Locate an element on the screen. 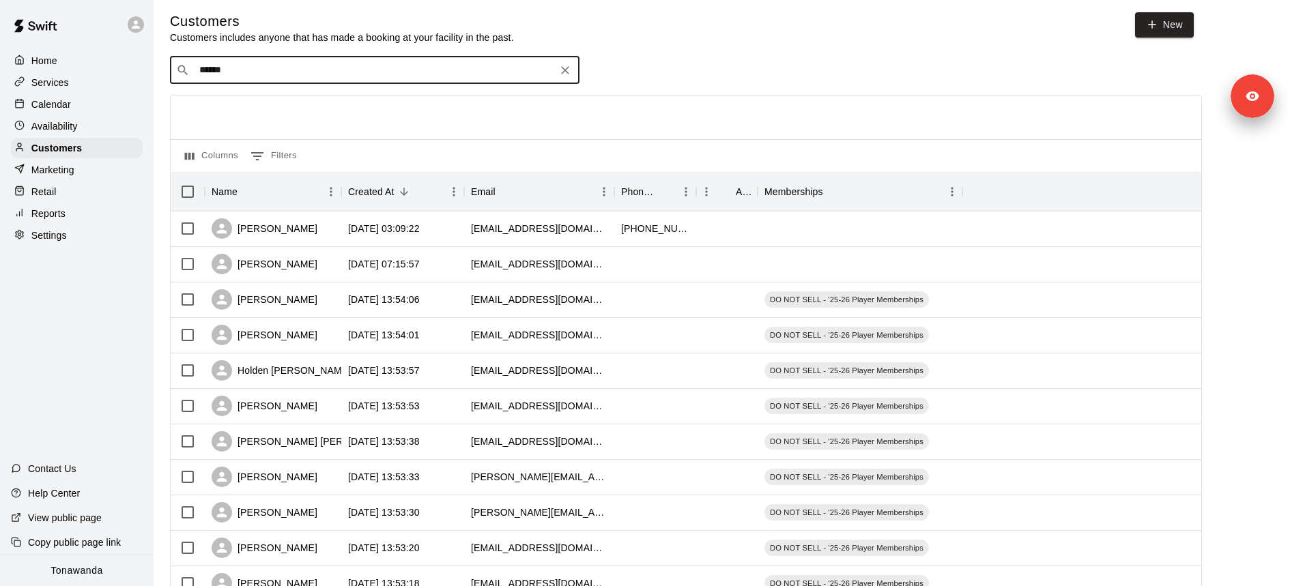 The image size is (1290, 586). div: +17167993753 is located at coordinates (655, 229).